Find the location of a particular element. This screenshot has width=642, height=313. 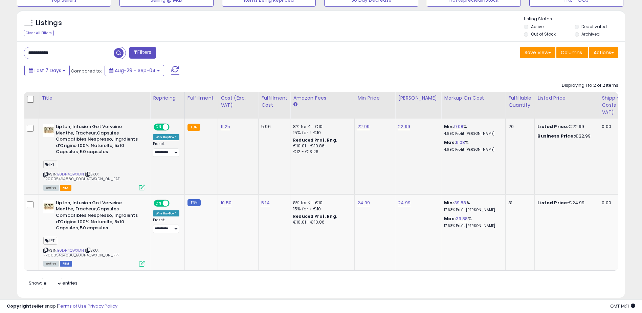

span: Compared to: is located at coordinates (86, 71).